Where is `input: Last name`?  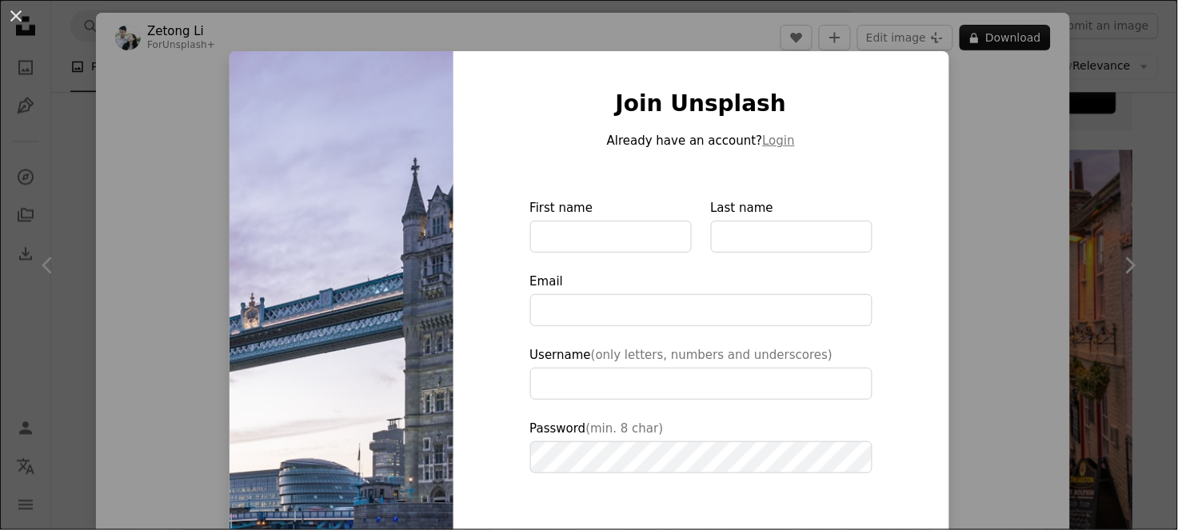
input: Last name is located at coordinates (792, 237).